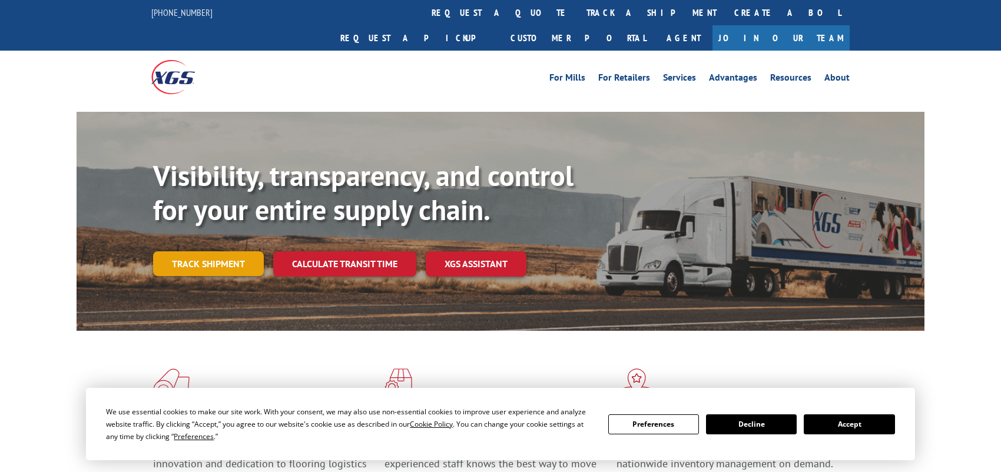 This screenshot has height=472, width=1001. I want to click on button: Decline, so click(751, 424).